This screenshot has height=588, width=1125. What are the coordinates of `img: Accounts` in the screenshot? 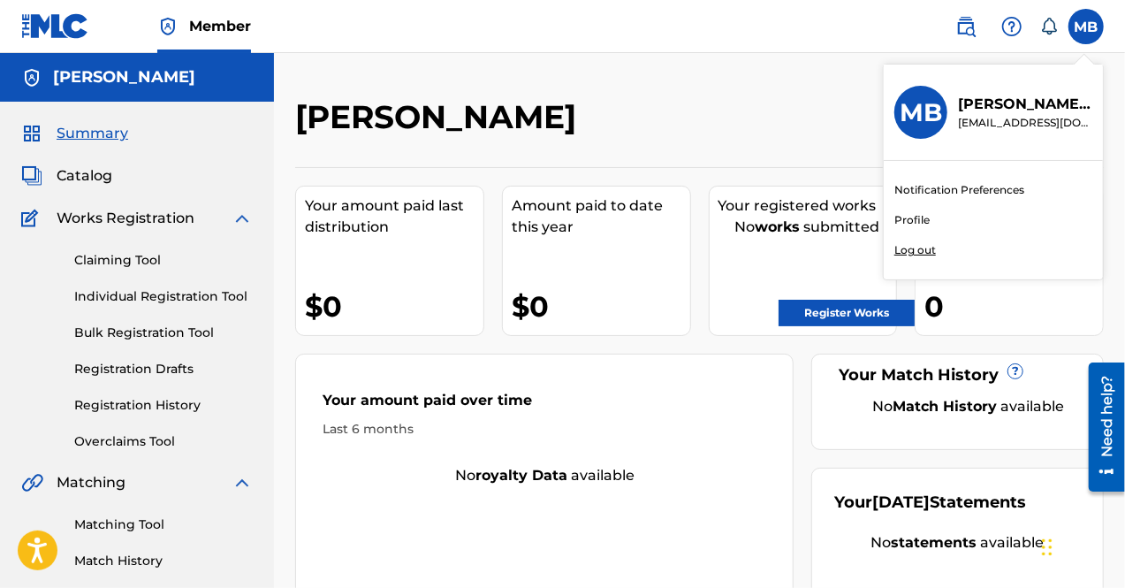 It's located at (32, 78).